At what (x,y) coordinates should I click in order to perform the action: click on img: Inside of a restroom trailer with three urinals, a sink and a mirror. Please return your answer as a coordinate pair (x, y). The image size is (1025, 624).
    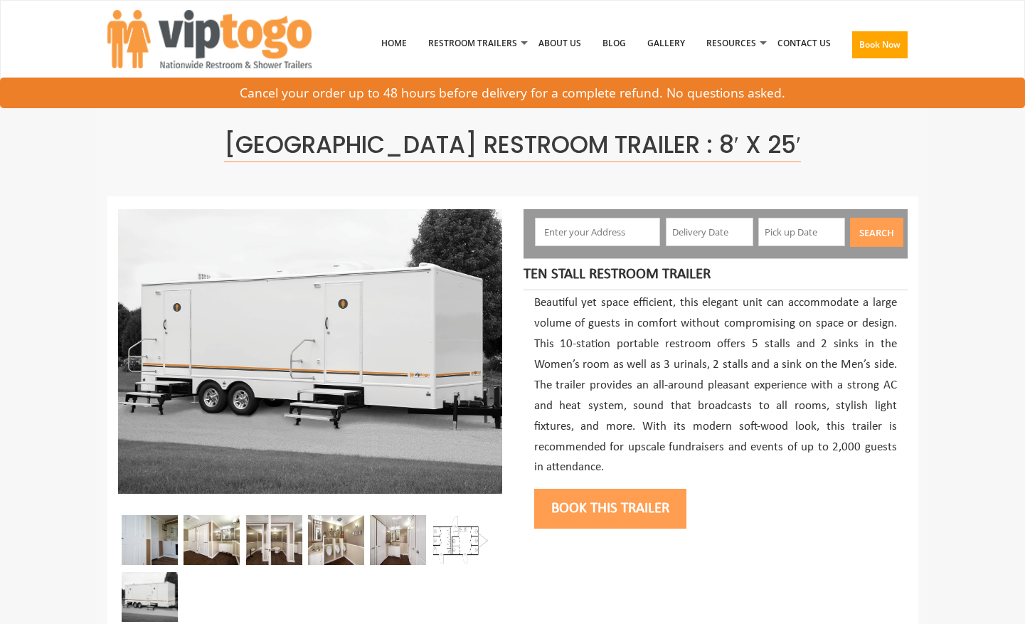
    Looking at the image, I should click on (336, 540).